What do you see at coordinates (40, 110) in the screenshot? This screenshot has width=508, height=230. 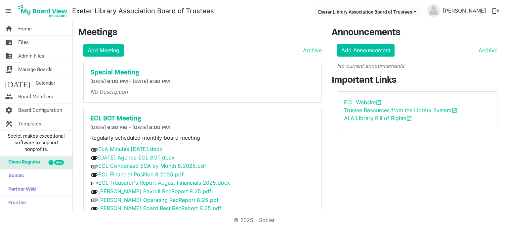 I see `span: Board Configuration` at bounding box center [40, 110].